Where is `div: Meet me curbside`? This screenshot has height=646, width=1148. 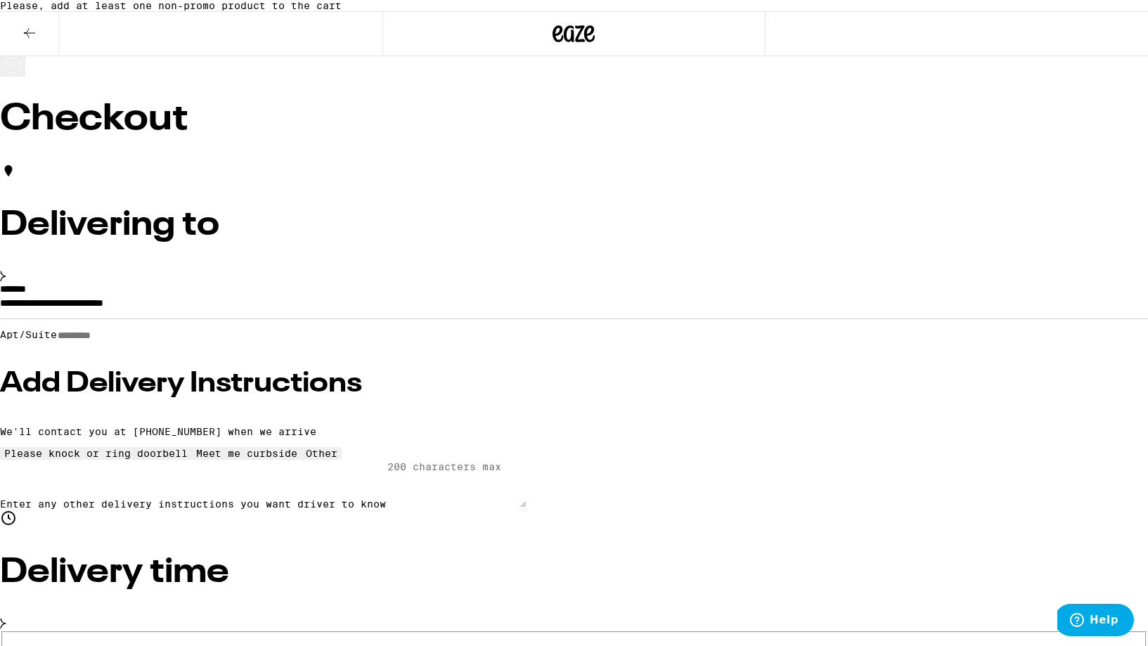 div: Meet me curbside is located at coordinates (247, 454).